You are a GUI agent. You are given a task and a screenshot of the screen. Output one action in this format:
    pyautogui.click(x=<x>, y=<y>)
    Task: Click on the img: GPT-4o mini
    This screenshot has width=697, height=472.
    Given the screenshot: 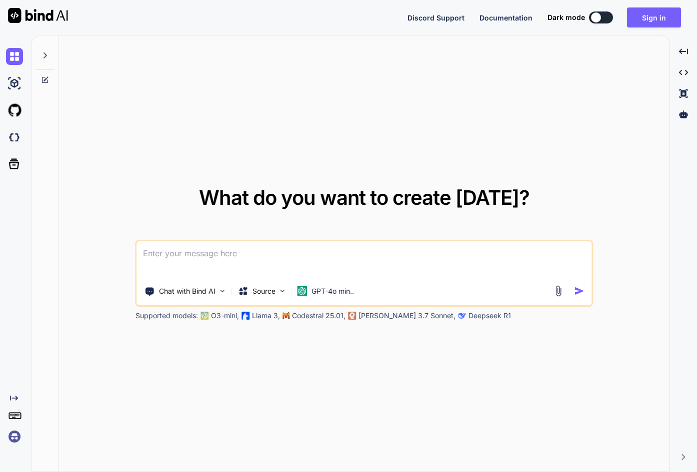 What is the action you would take?
    pyautogui.click(x=302, y=291)
    